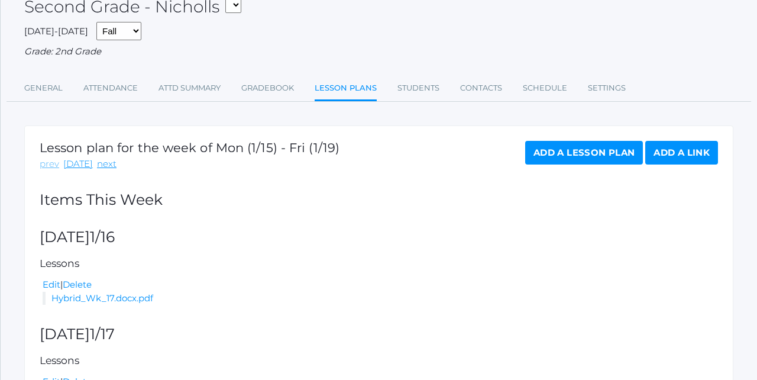  What do you see at coordinates (43, 88) in the screenshot?
I see `a: General` at bounding box center [43, 88].